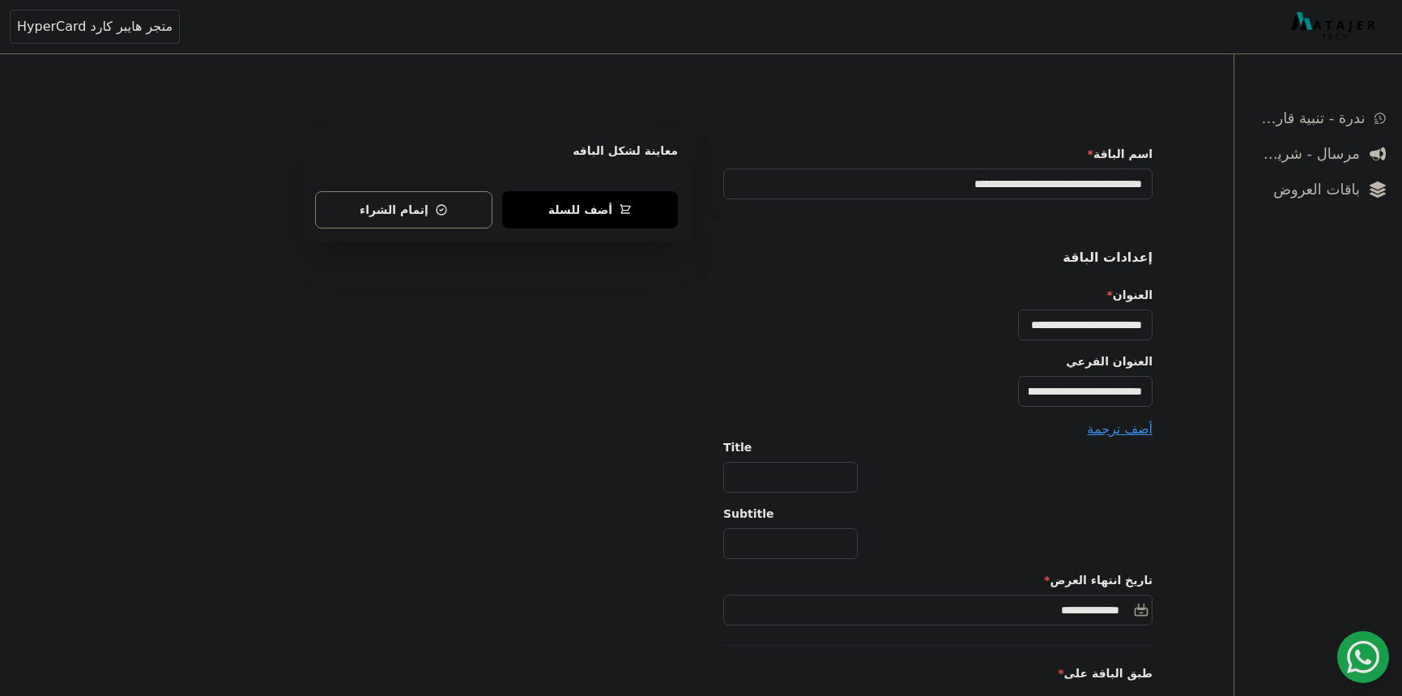 This screenshot has height=696, width=1402. I want to click on button: أضف للسلة, so click(590, 210).